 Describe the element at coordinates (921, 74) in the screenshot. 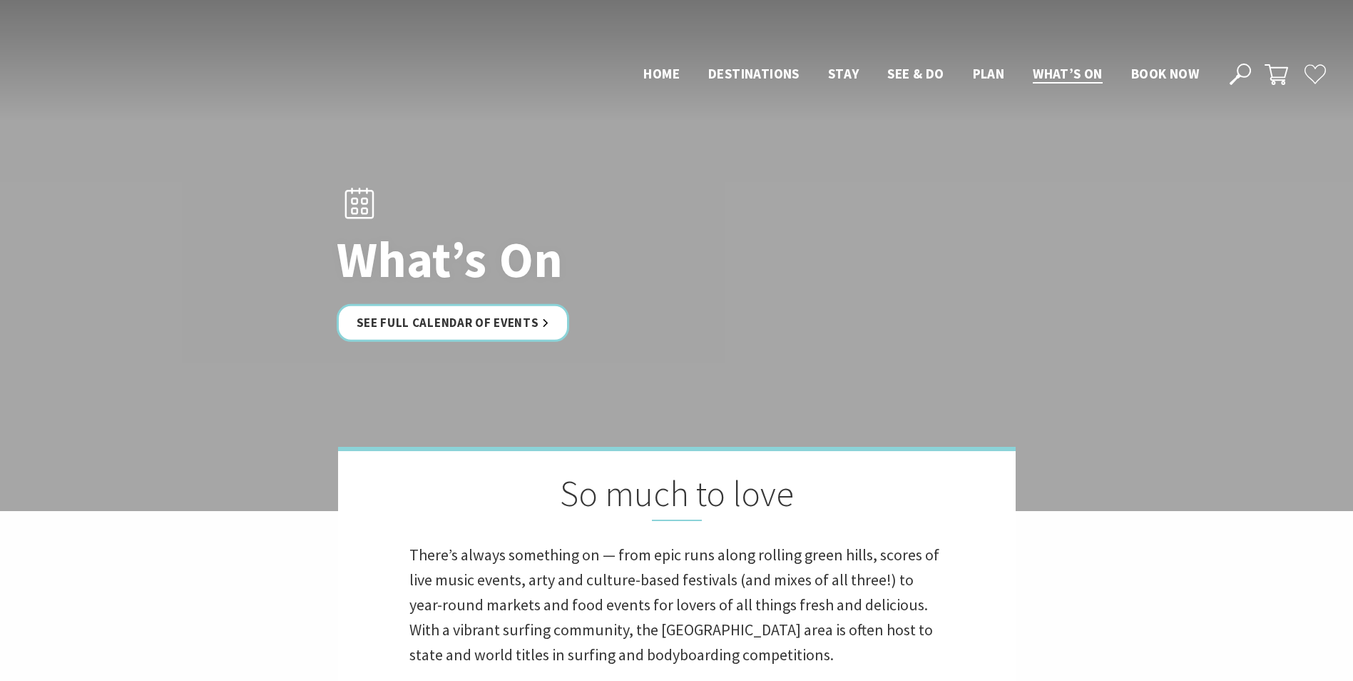

I see `nav: Main Menu` at that location.